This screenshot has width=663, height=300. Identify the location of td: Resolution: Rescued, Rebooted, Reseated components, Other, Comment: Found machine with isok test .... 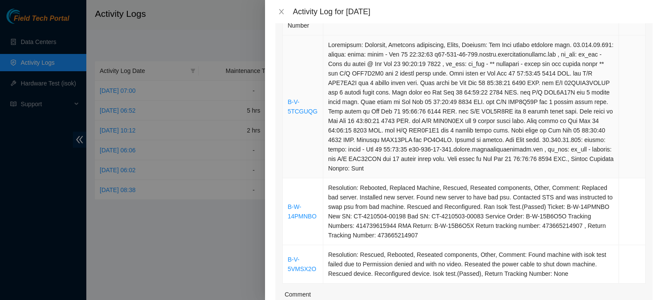
(471, 264).